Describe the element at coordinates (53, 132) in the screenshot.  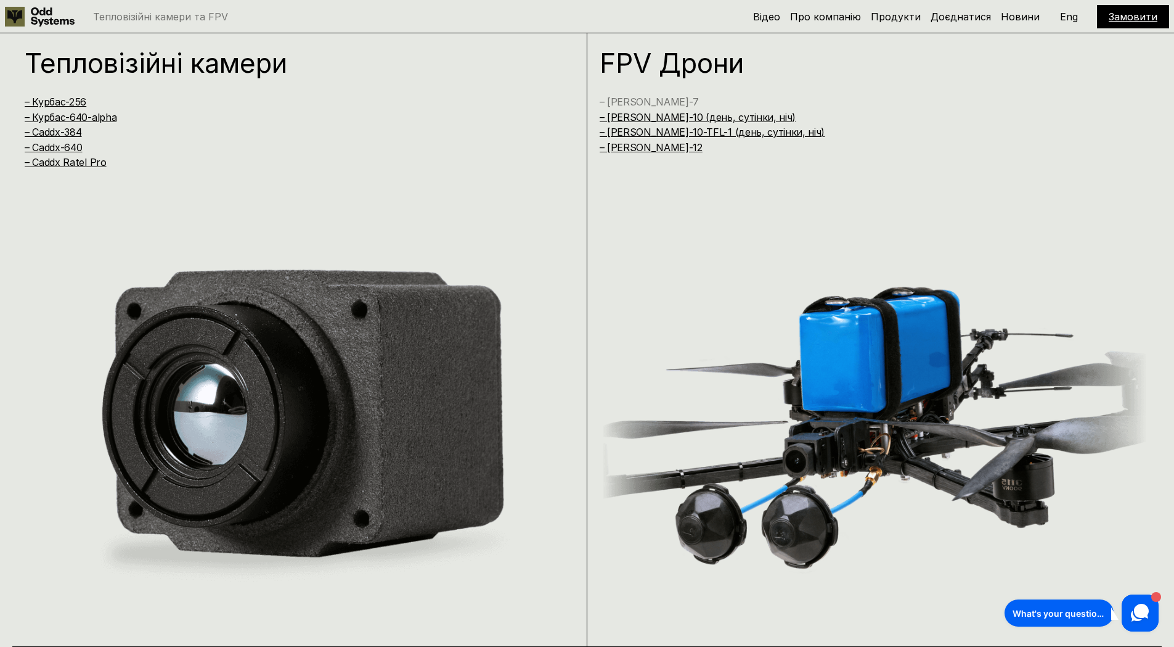
I see `a: – Caddx-384` at that location.